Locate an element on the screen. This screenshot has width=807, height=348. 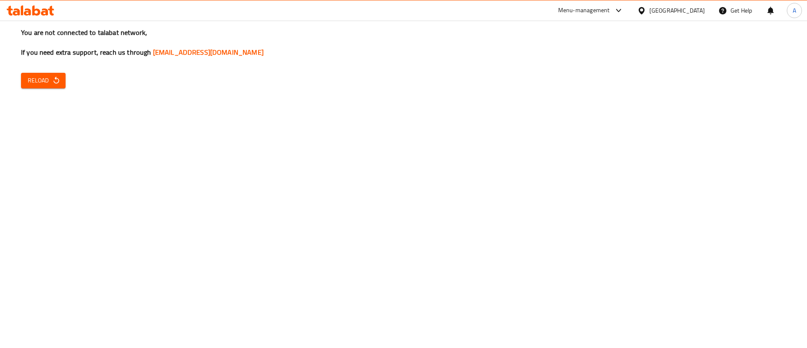
h3: You are not connected to talabat network, If you need extra support, reach us through is located at coordinates (403, 42).